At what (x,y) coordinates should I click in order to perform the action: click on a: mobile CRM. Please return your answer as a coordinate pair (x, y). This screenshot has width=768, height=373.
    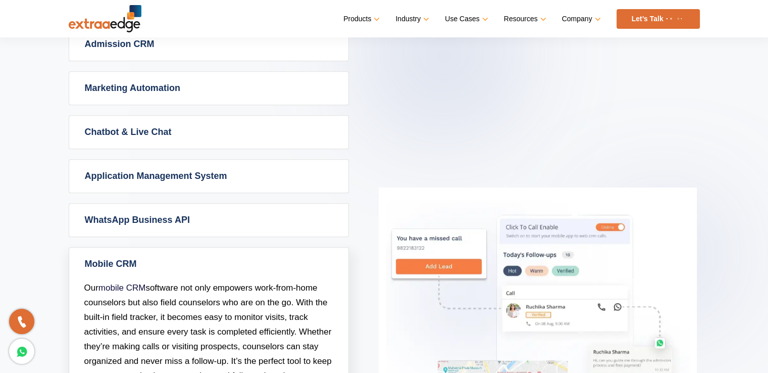
    Looking at the image, I should click on (122, 287).